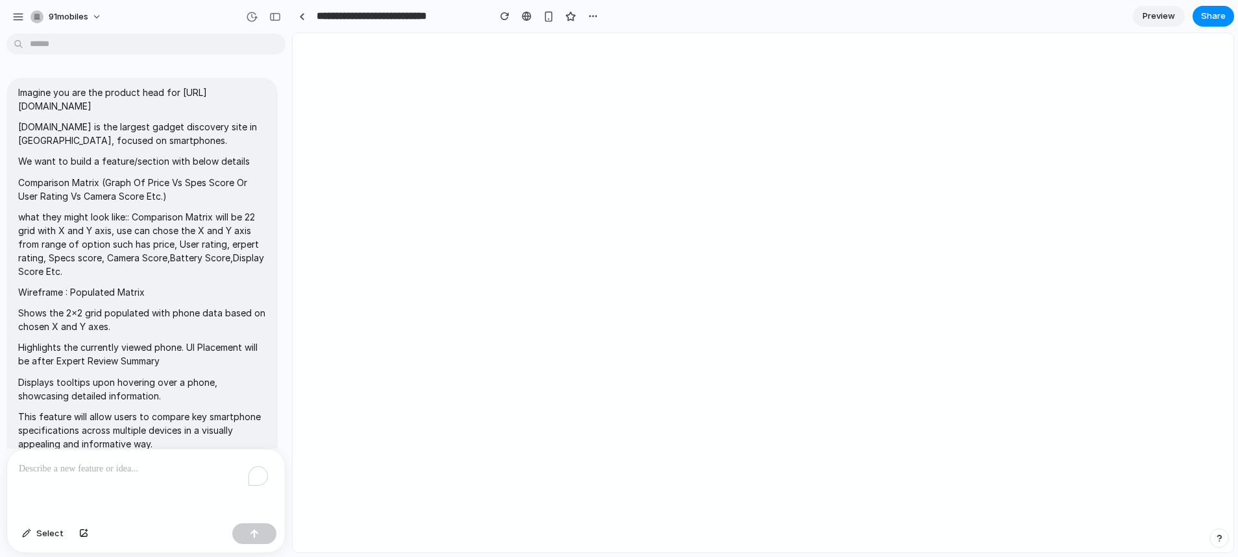  I want to click on span: 91mobiles, so click(68, 17).